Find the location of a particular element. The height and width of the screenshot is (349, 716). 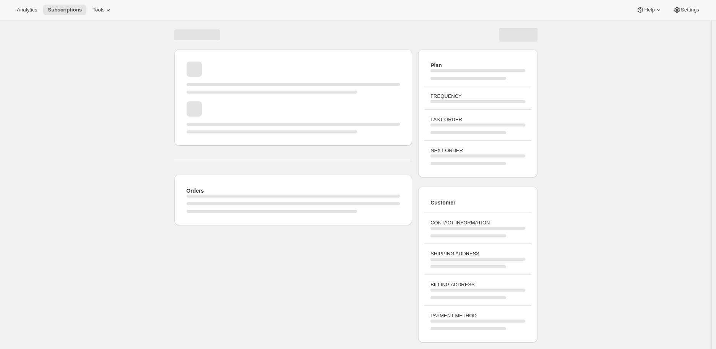

button: Subscriptions is located at coordinates (65, 10).